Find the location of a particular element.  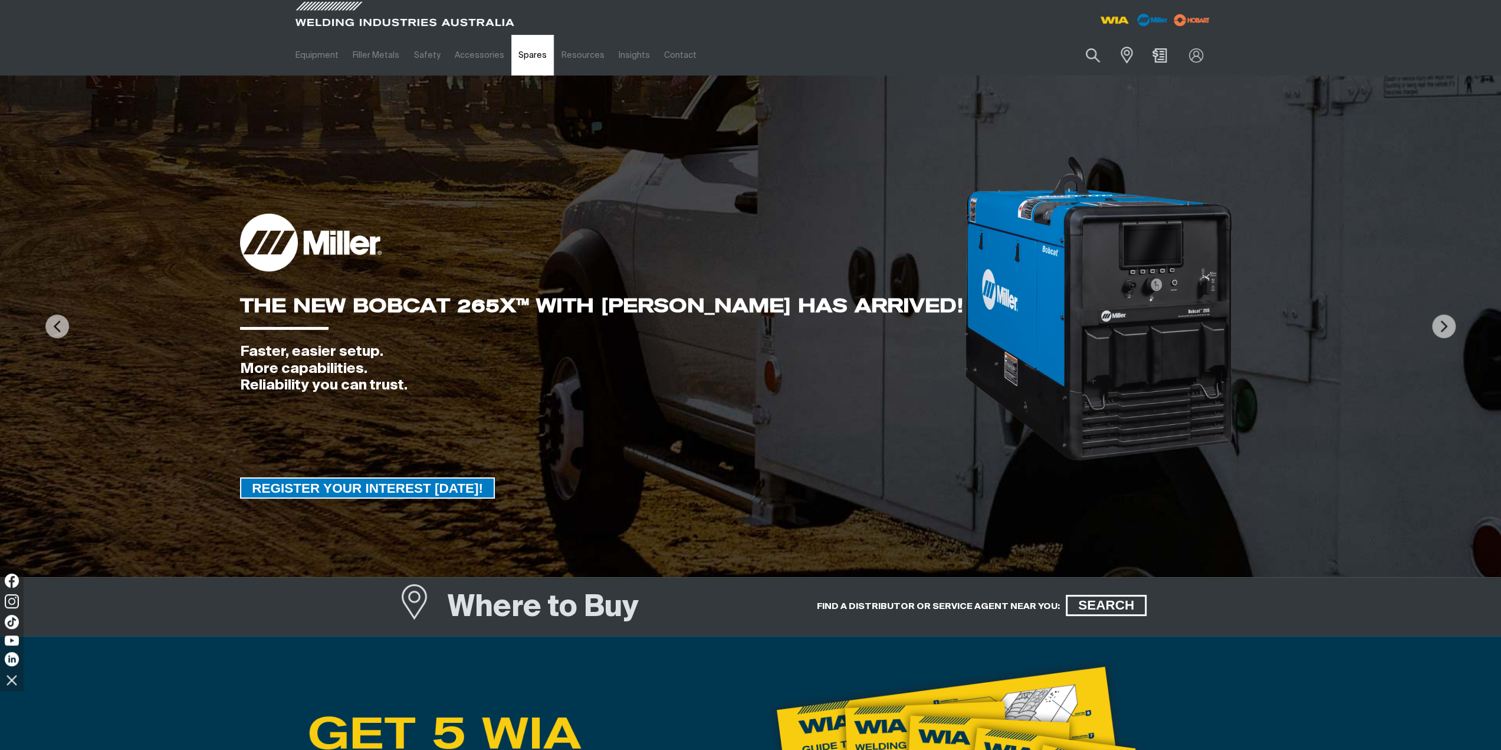

div: Faster, easier setup. More capabilities. Reliability you can trust. is located at coordinates (602, 369).